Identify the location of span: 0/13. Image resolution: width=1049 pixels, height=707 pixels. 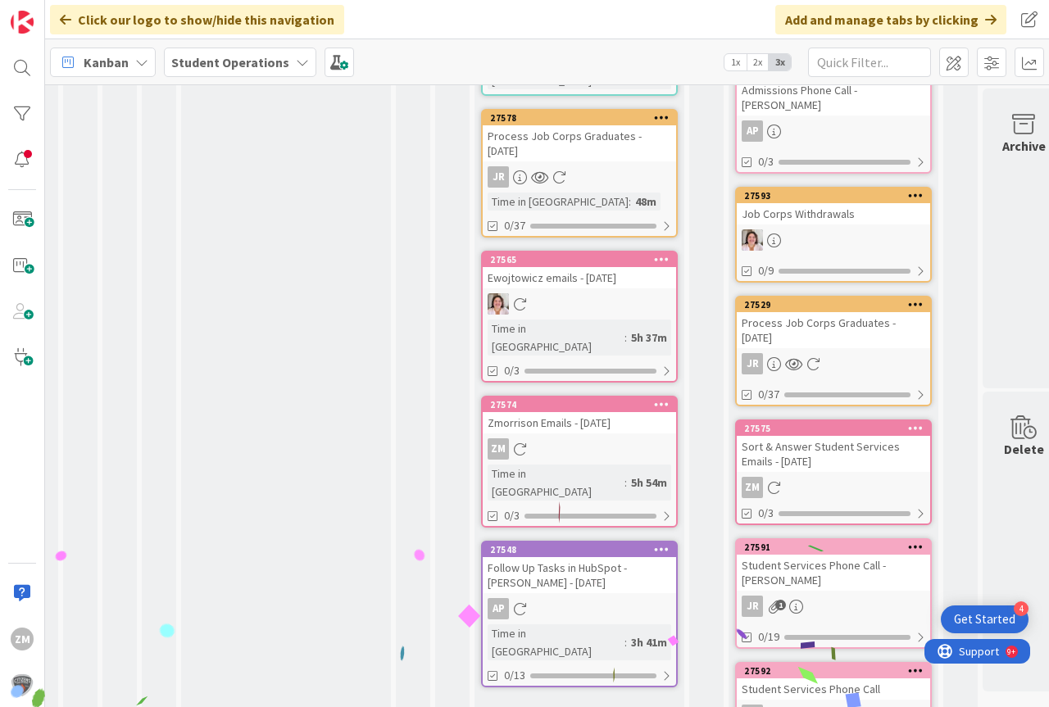
(514, 675).